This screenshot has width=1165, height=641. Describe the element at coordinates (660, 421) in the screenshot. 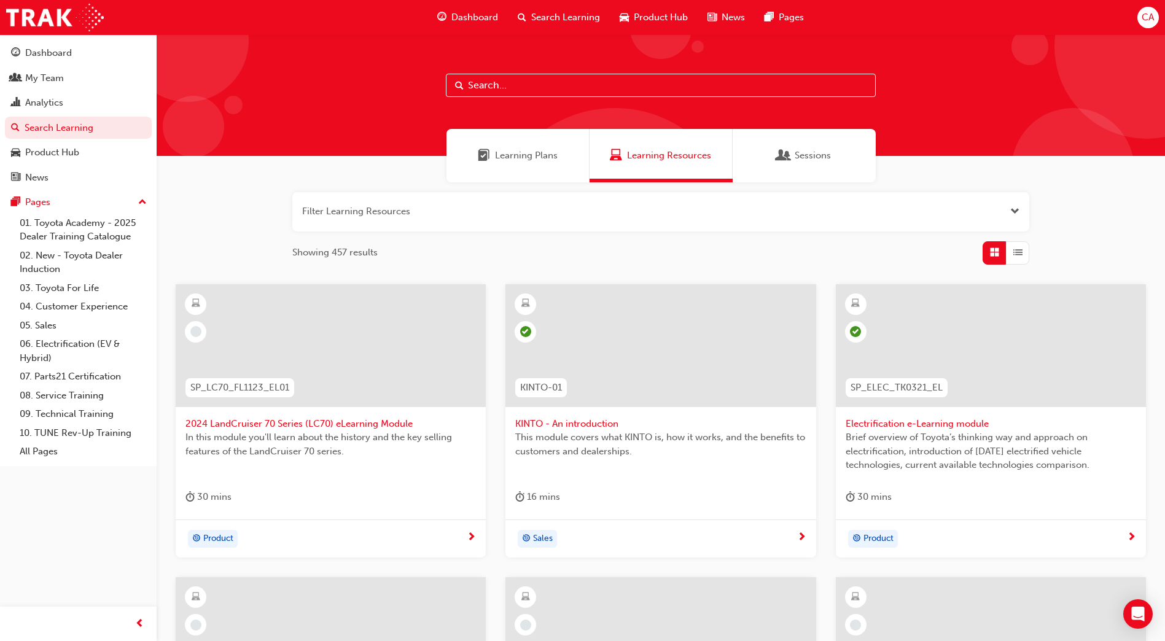

I see `a: KINTO-01KINTO - An introductionThis module covers what KINTO is, how it works, and the benefits t...` at that location.